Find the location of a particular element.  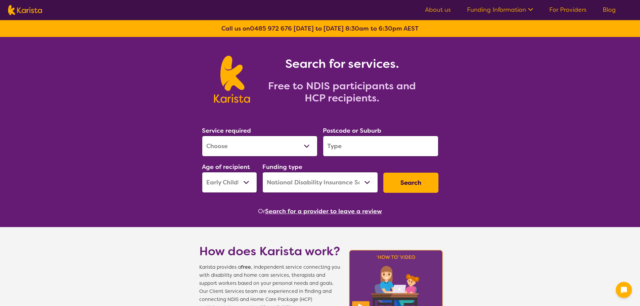

input: Type is located at coordinates (381, 146).